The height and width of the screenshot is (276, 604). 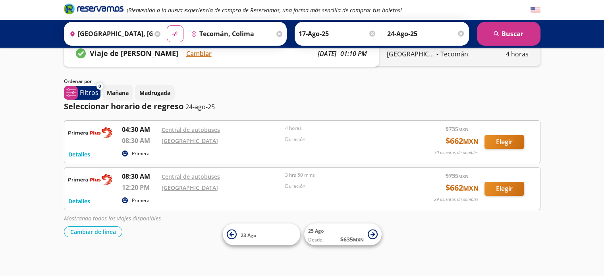 What do you see at coordinates (112, 218) in the screenshot?
I see `em: Mostrando todos los viajes disponibles` at bounding box center [112, 218].